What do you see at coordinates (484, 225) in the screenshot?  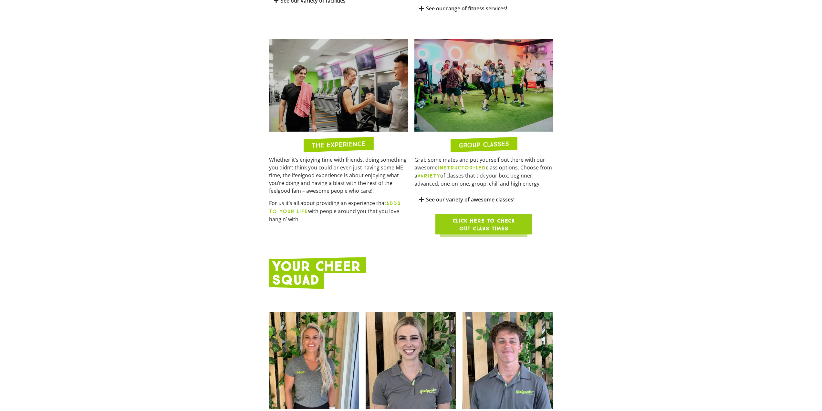 I see `span: Click here to check out class times` at bounding box center [484, 225].